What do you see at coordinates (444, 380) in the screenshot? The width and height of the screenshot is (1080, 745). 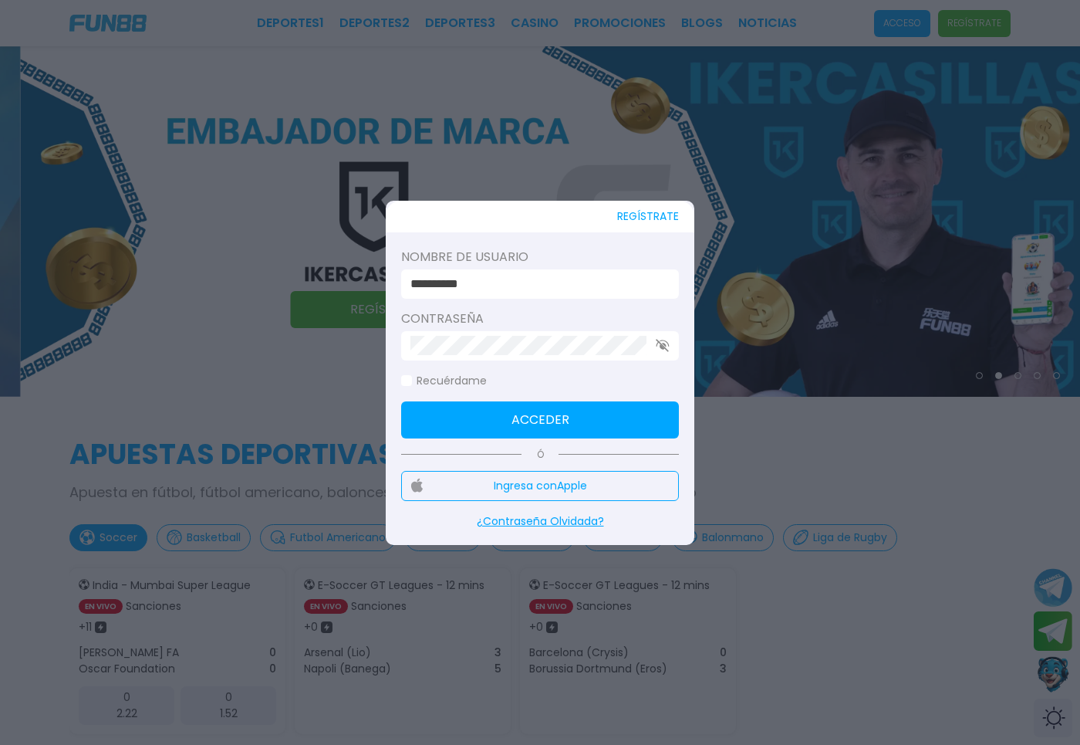 I see `label: Recuérdame` at bounding box center [444, 380].